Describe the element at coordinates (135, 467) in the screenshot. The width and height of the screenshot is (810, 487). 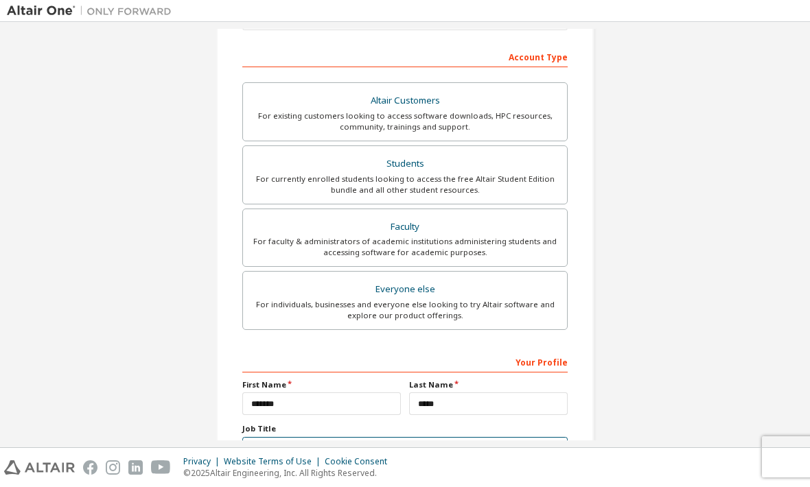
I see `img: linkedin.svg` at that location.